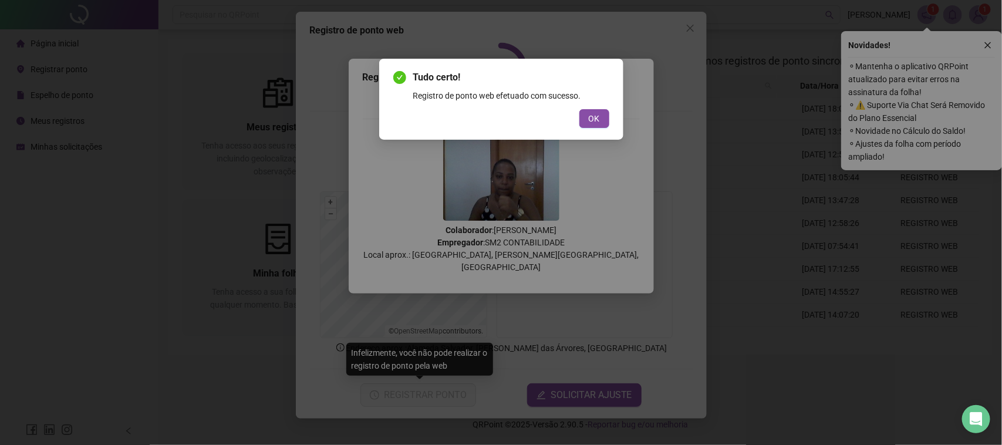  What do you see at coordinates (511, 96) in the screenshot?
I see `div: Registro de ponto web efetuado com sucesso.` at bounding box center [511, 96].